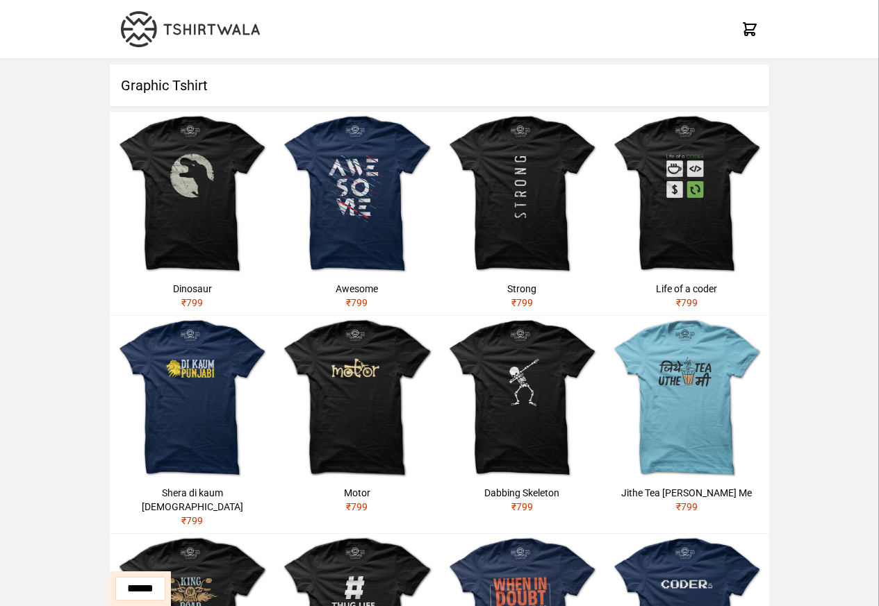  I want to click on div: Life of a coder, so click(686, 289).